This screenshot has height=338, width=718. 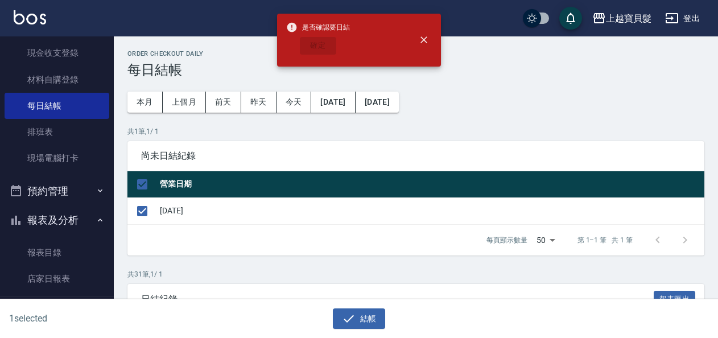 I want to click on img: Logo, so click(x=30, y=17).